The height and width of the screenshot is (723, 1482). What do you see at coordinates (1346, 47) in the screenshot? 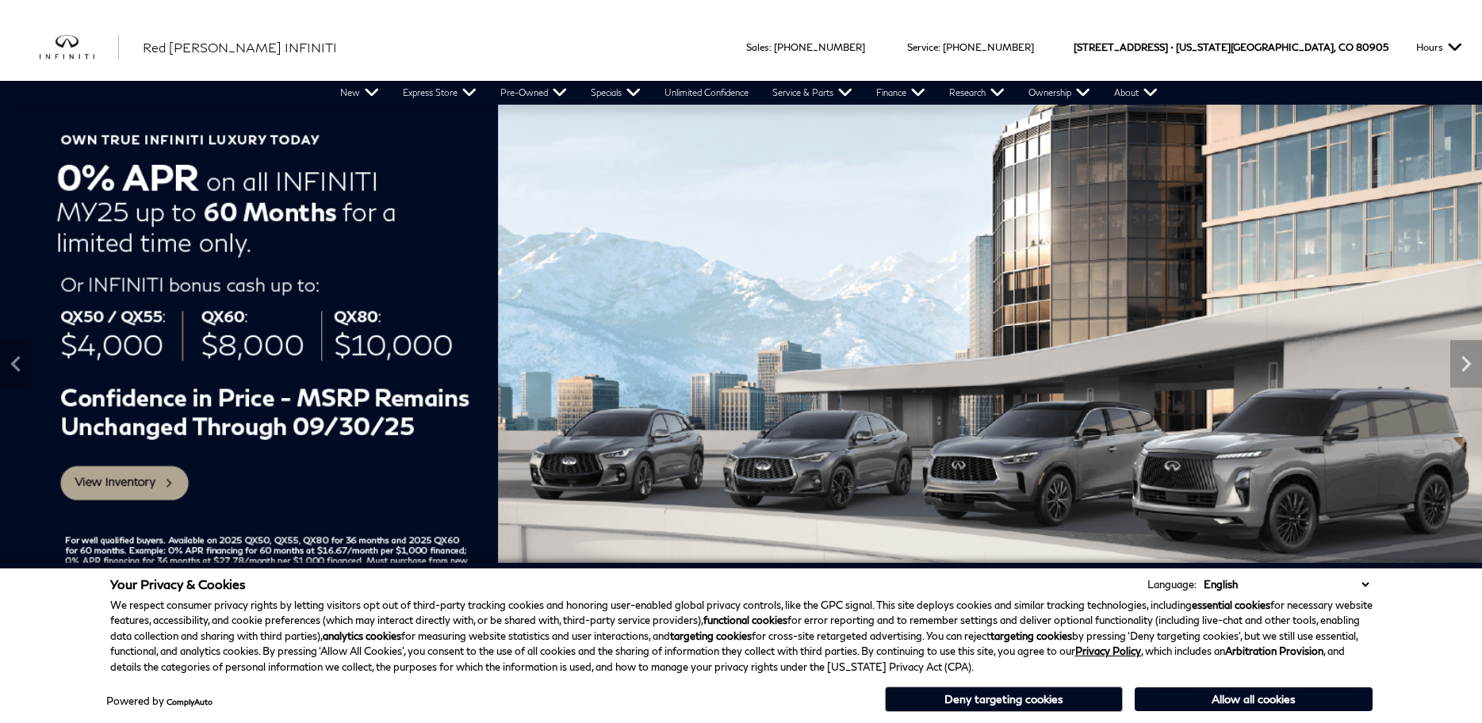
I see `span: CO` at bounding box center [1346, 47].